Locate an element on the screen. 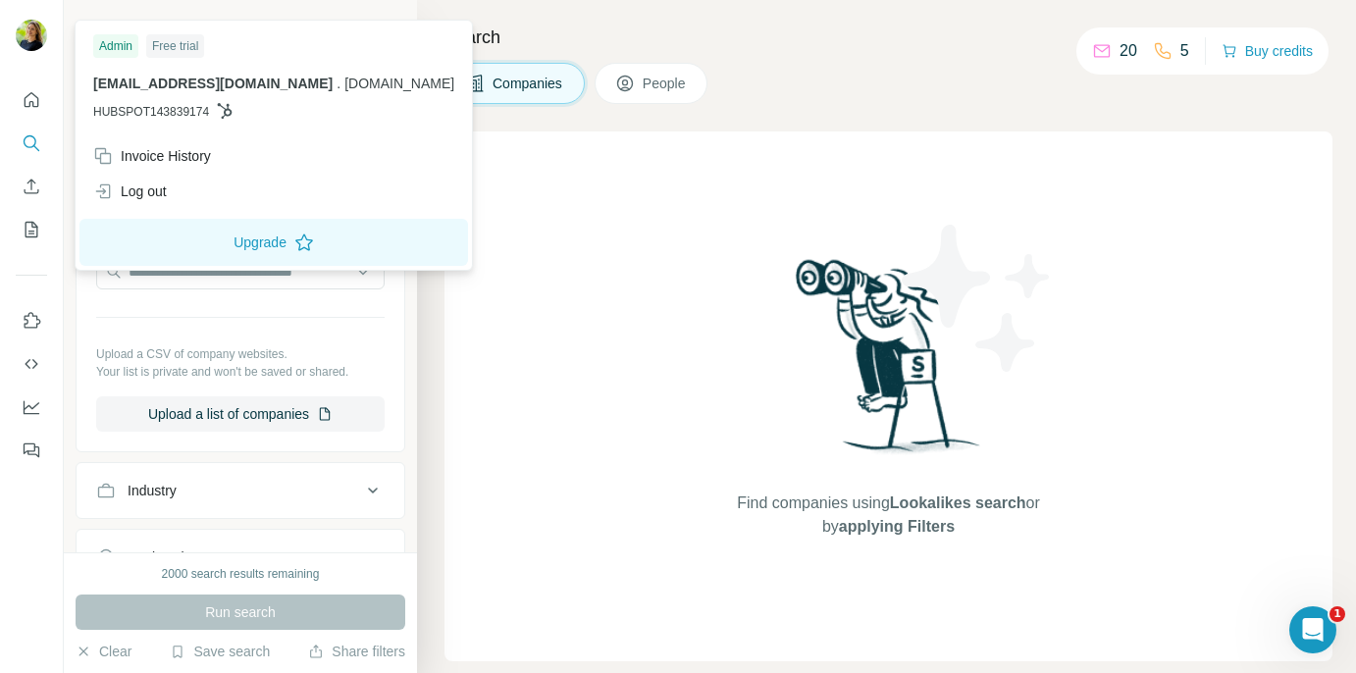 Image resolution: width=1356 pixels, height=673 pixels. button: Quick start is located at coordinates (31, 100).